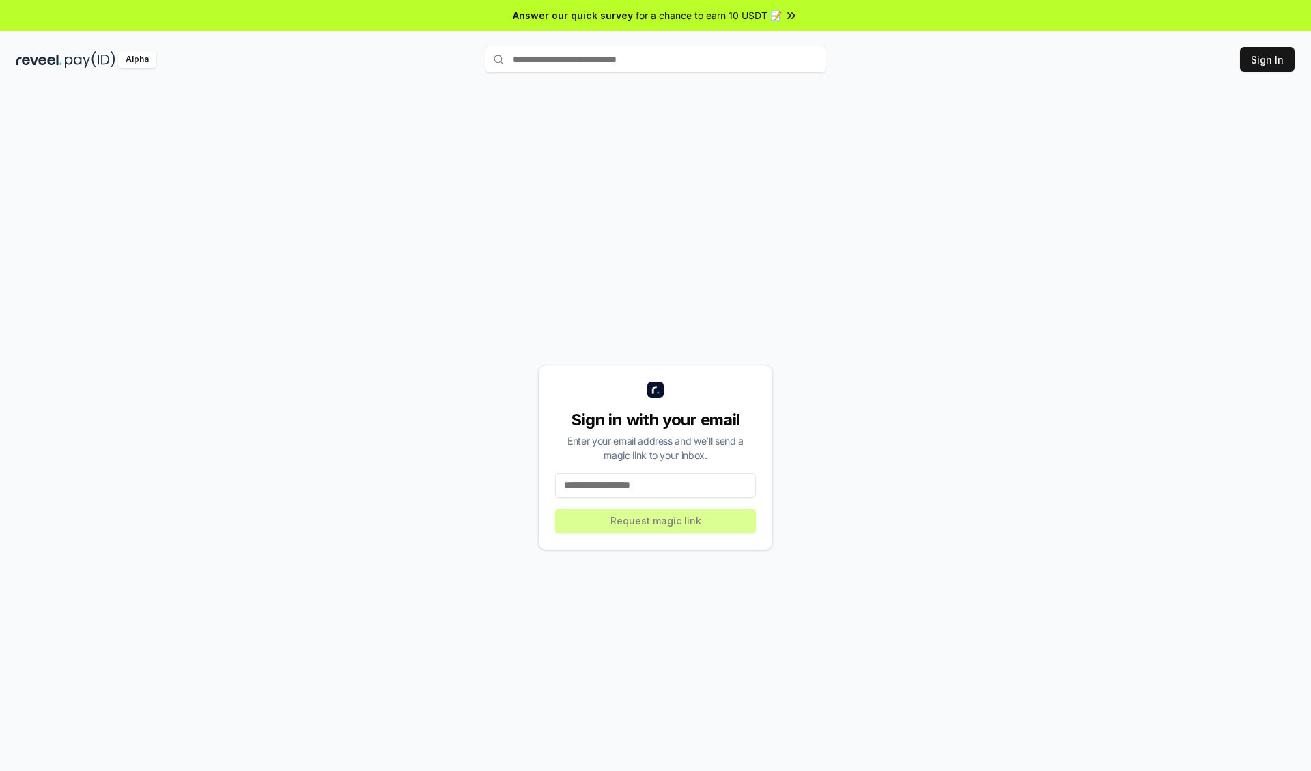  I want to click on img: logo_small, so click(656, 390).